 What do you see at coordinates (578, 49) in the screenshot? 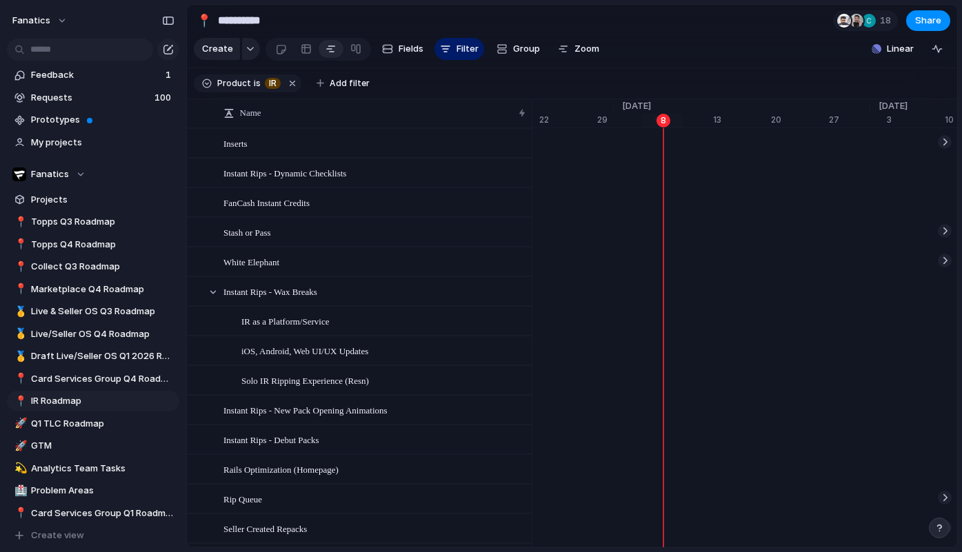
I see `button: Zoom` at bounding box center [578, 49].